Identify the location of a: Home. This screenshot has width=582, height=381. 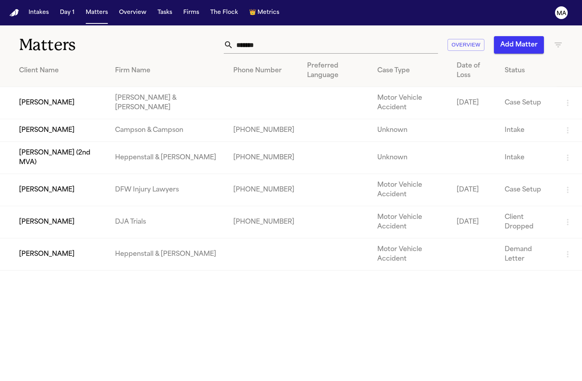
(14, 13).